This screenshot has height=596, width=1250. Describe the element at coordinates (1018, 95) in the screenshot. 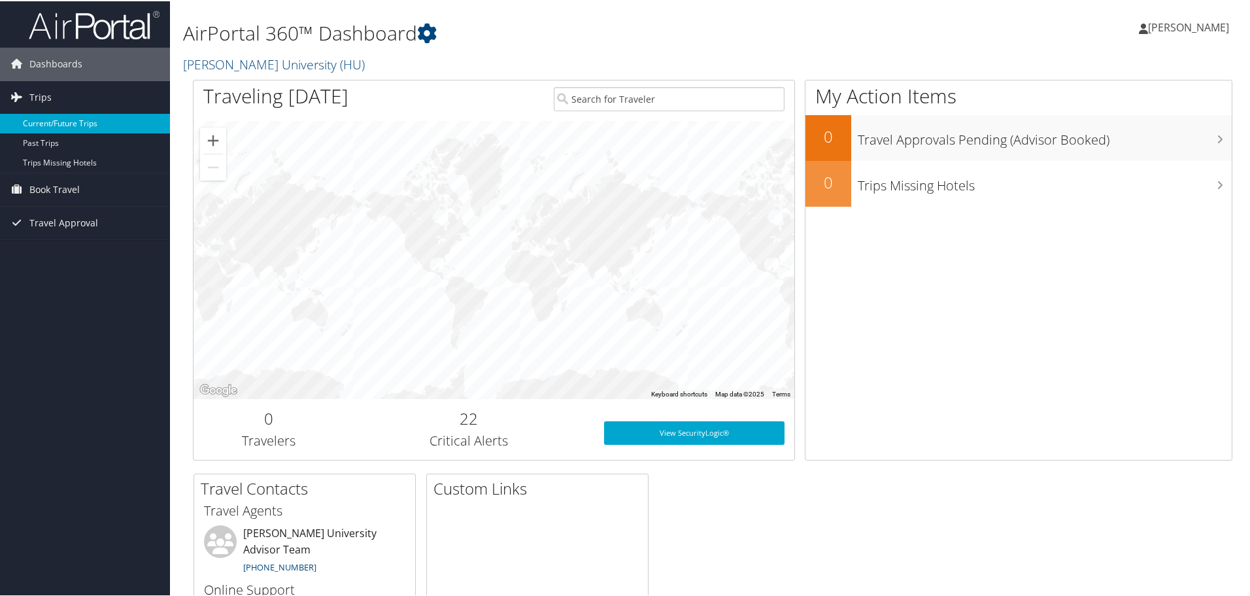

I see `h1: My Action Items` at that location.